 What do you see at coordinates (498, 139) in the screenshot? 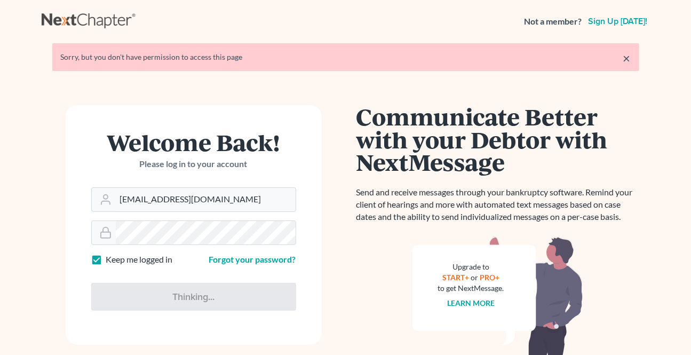
I see `h1: Communicate Better with your Debtor with NextMessage` at bounding box center [498, 139].